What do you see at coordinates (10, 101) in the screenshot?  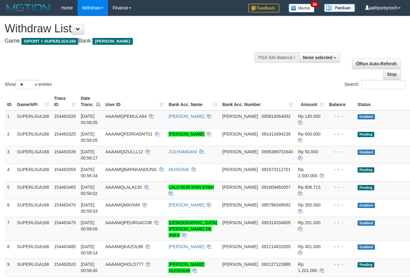 I see `th: ID` at bounding box center [10, 101].